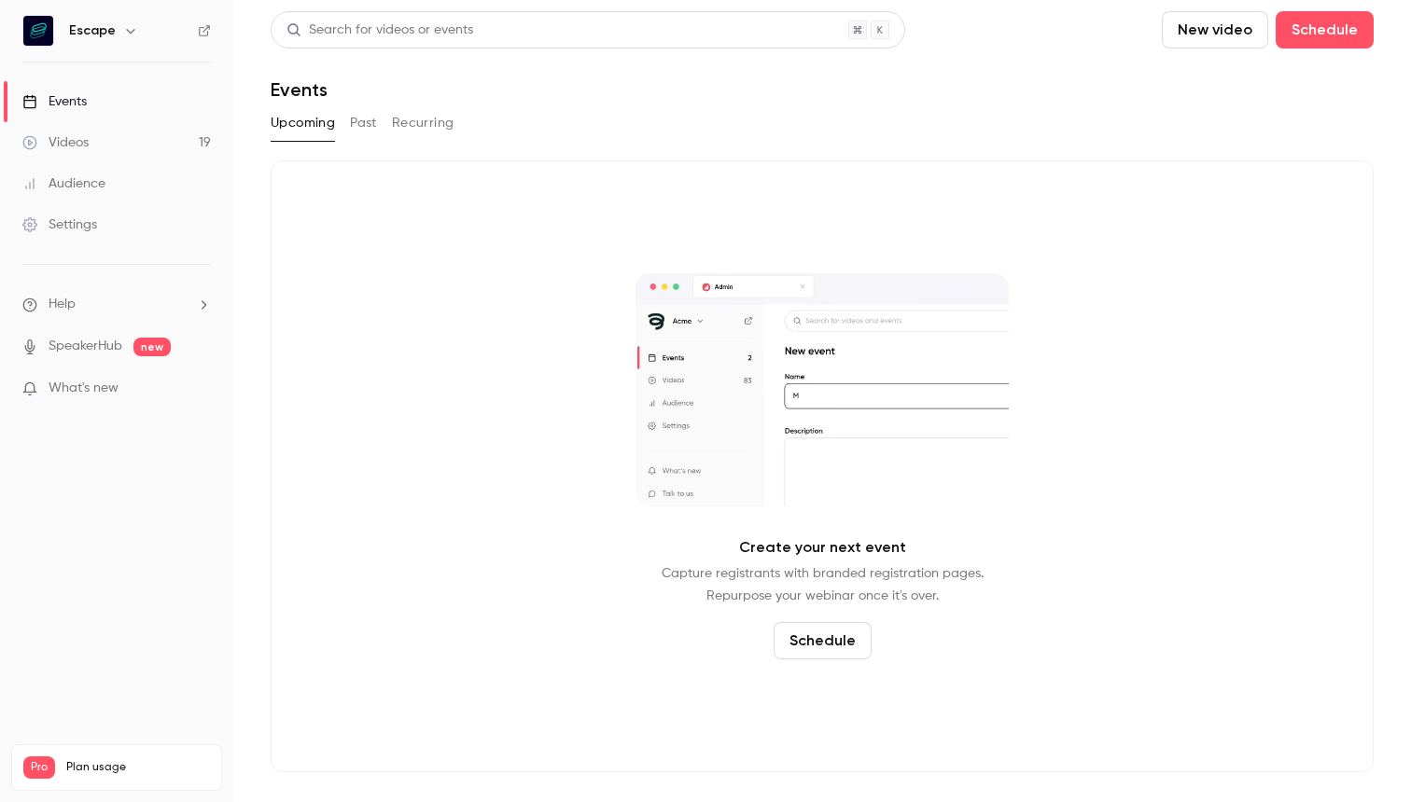 This screenshot has width=1411, height=802. I want to click on button: Upcoming, so click(302, 123).